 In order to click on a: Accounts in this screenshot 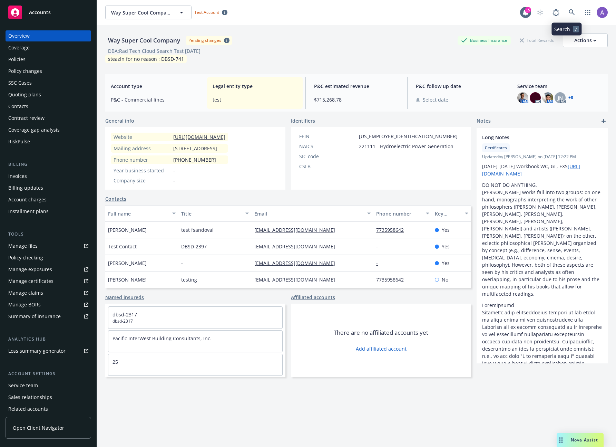, I will do `click(48, 12)`.